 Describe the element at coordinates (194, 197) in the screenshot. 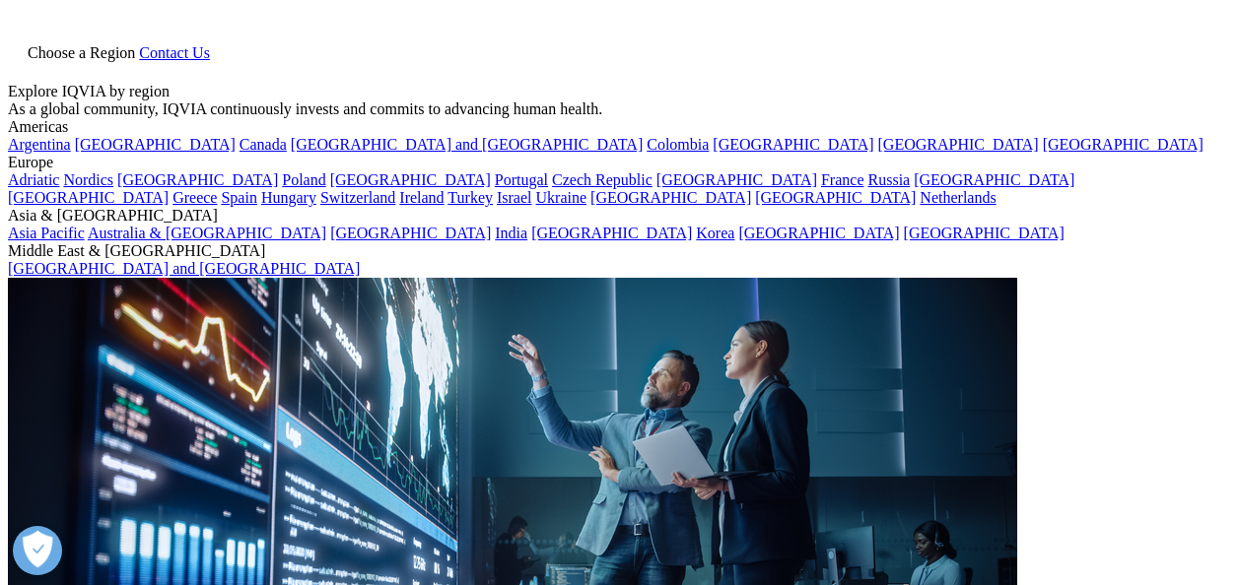

I see `a: Greece` at that location.